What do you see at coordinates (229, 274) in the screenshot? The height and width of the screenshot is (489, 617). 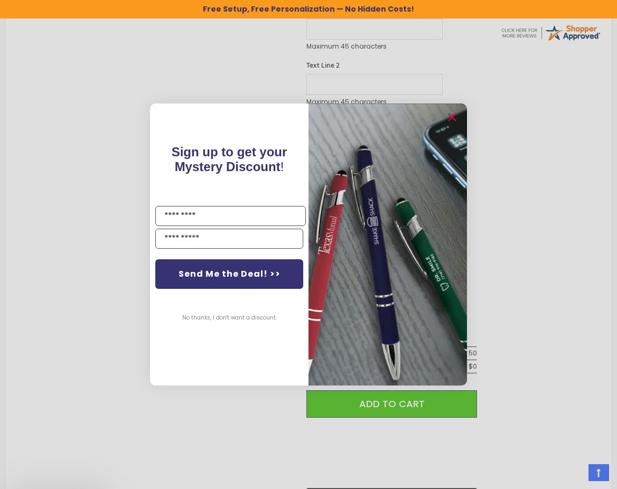 I see `button: Send Me the Deal! >>` at bounding box center [229, 274].